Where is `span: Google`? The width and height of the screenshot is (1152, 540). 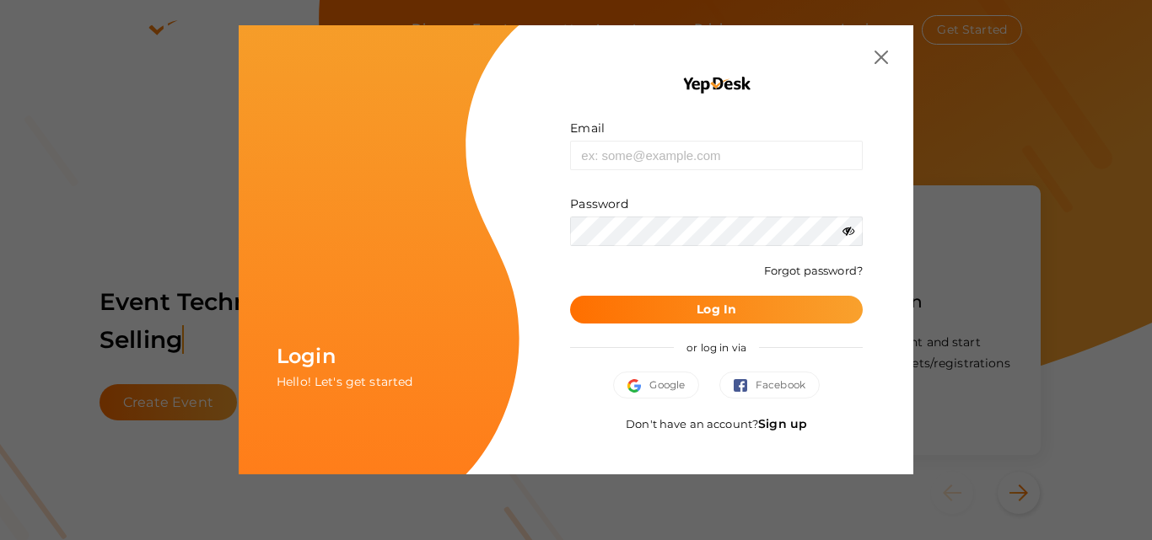 span: Google is located at coordinates (656, 385).